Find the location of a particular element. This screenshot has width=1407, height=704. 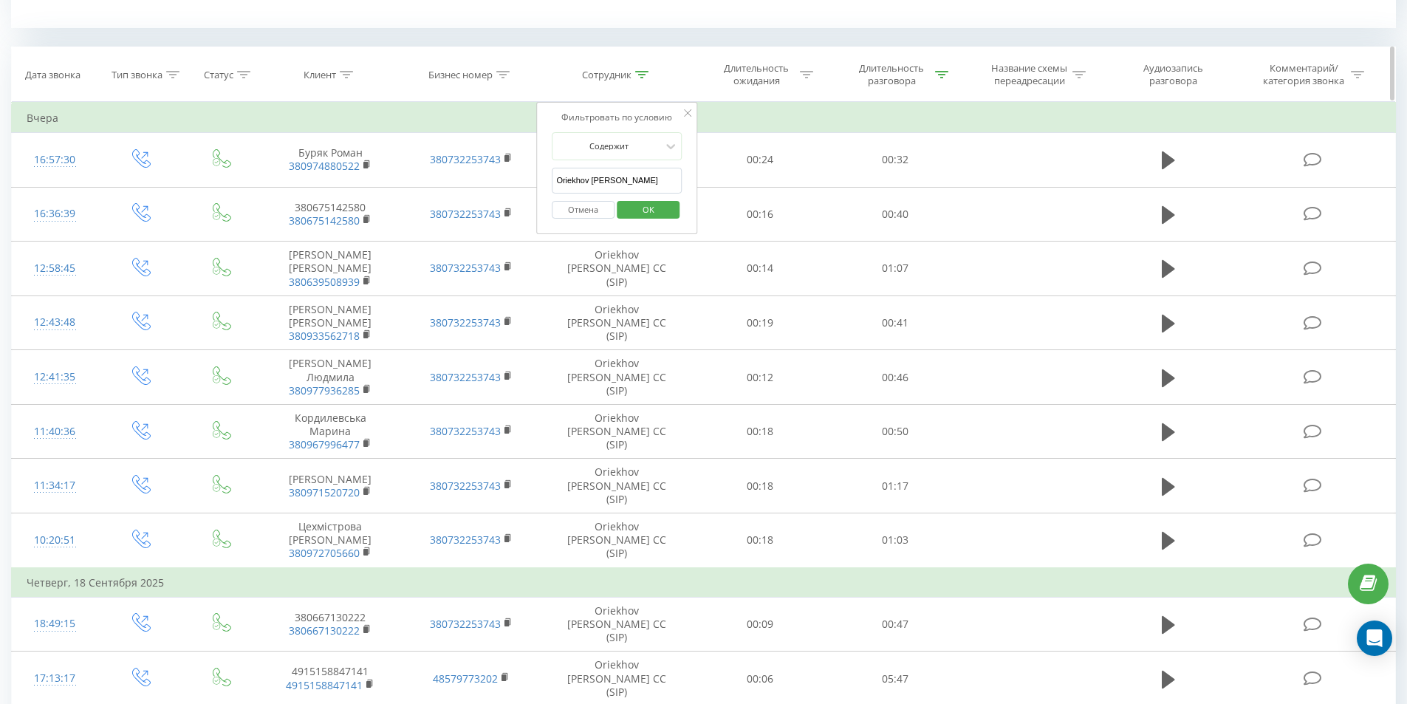

div: Бизнес номер is located at coordinates (460, 75).